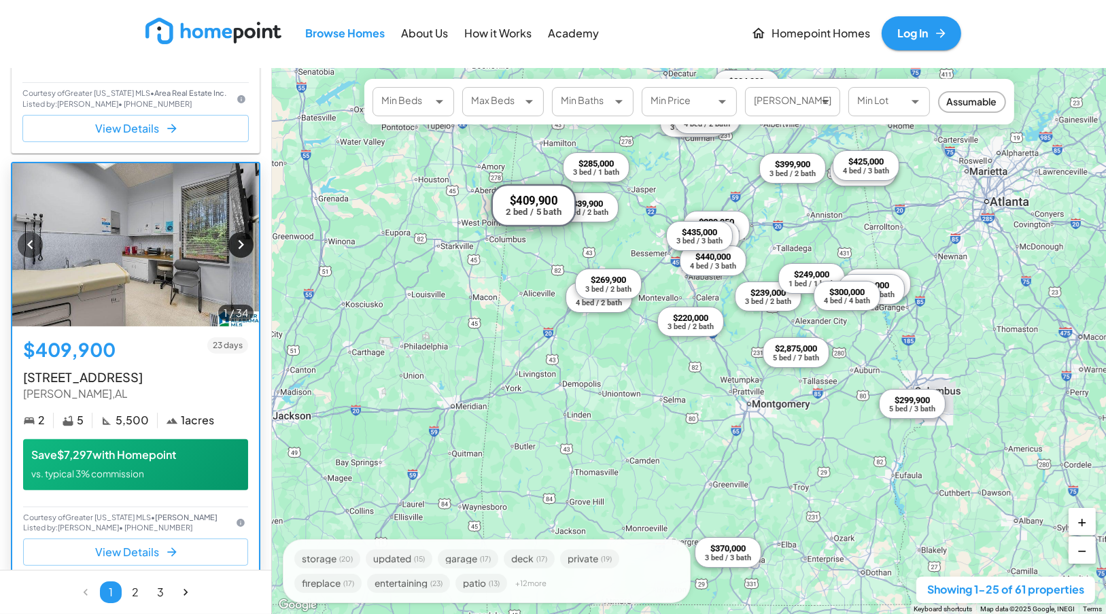  What do you see at coordinates (574, 33) in the screenshot?
I see `p: Academy` at bounding box center [574, 33].